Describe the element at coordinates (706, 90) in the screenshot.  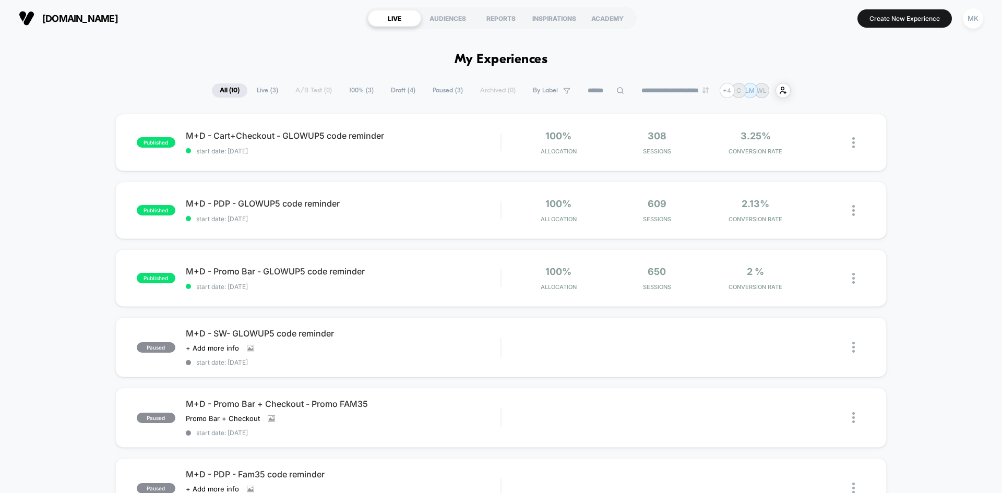
I see `img: end` at that location.